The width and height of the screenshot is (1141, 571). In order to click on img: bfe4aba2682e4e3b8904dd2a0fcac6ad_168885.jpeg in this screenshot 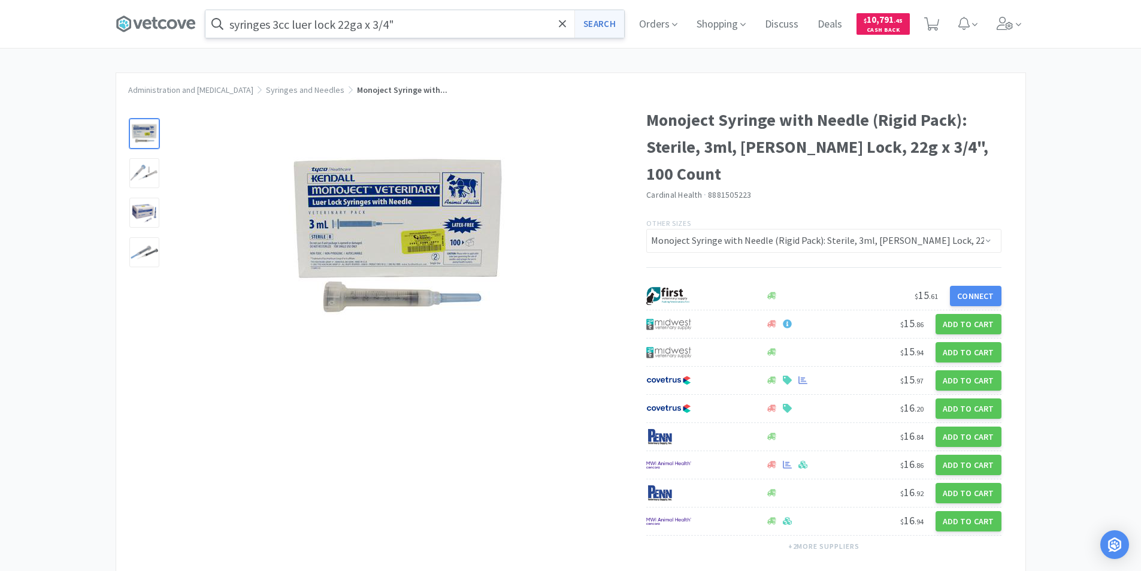, I will do `click(399, 238)`.